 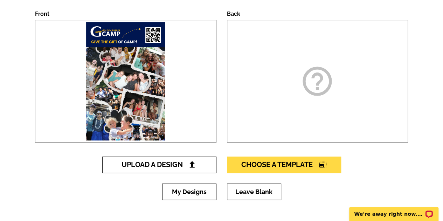 What do you see at coordinates (159, 165) in the screenshot?
I see `a: Upload A Design` at bounding box center [159, 165].